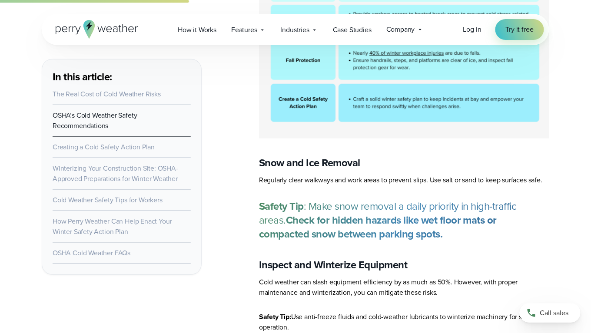 The image size is (591, 333). What do you see at coordinates (103, 147) in the screenshot?
I see `a: Creating a Cold Safety Action Plan` at bounding box center [103, 147].